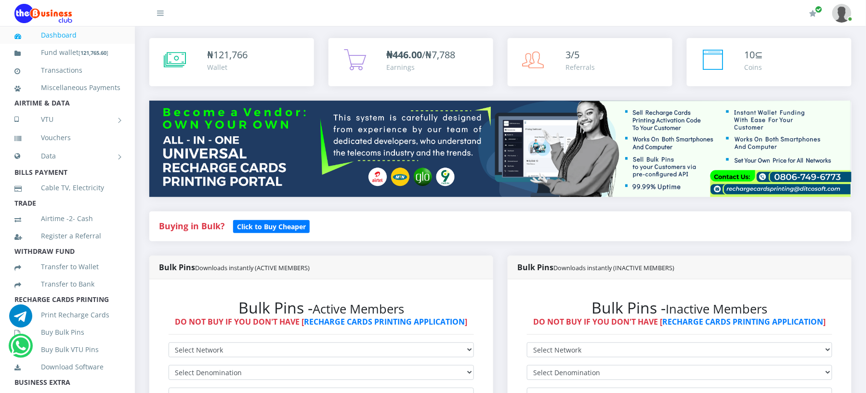 Image resolution: width=866 pixels, height=393 pixels. I want to click on a: Vouchers, so click(67, 138).